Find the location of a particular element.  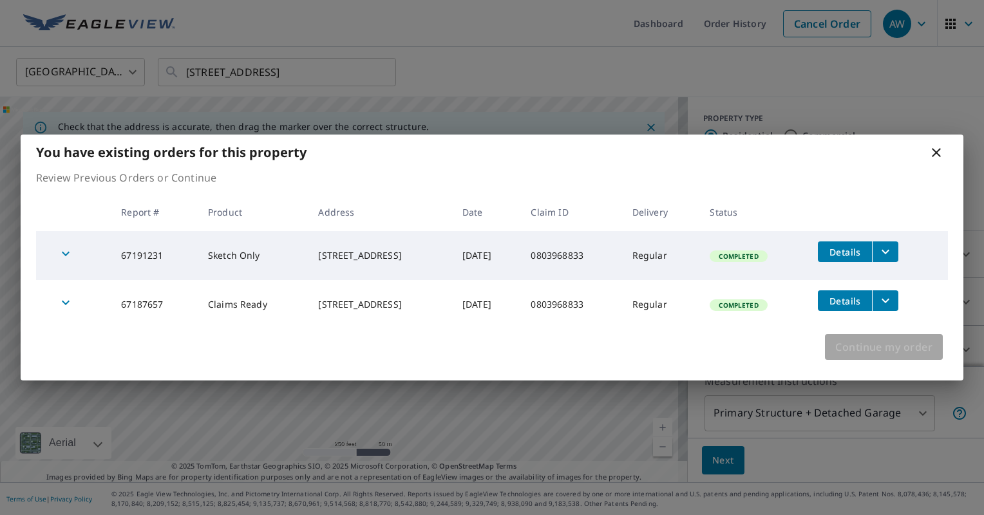

th: Status is located at coordinates (753, 212).